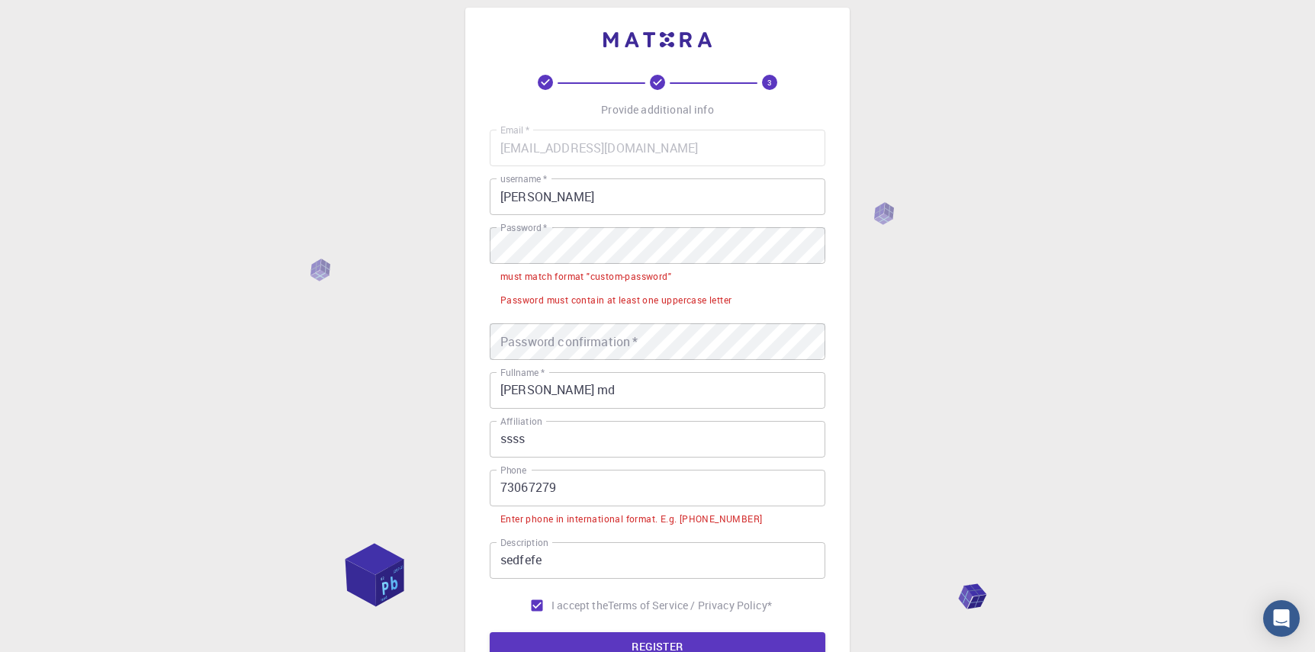 The image size is (1315, 652). Describe the element at coordinates (515, 130) in the screenshot. I see `label: Email` at that location.